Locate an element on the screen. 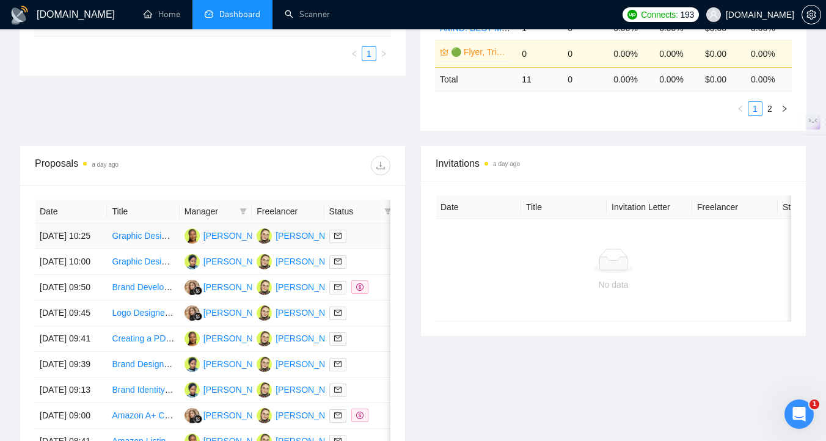  time: a day ago is located at coordinates (506, 164).